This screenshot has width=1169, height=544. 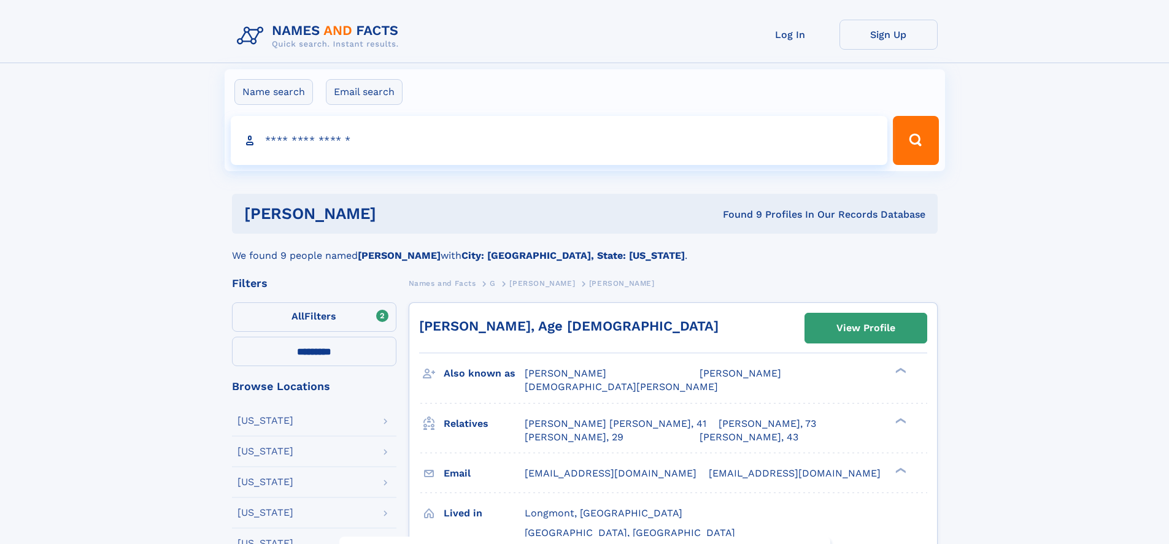 I want to click on a: G, so click(x=493, y=283).